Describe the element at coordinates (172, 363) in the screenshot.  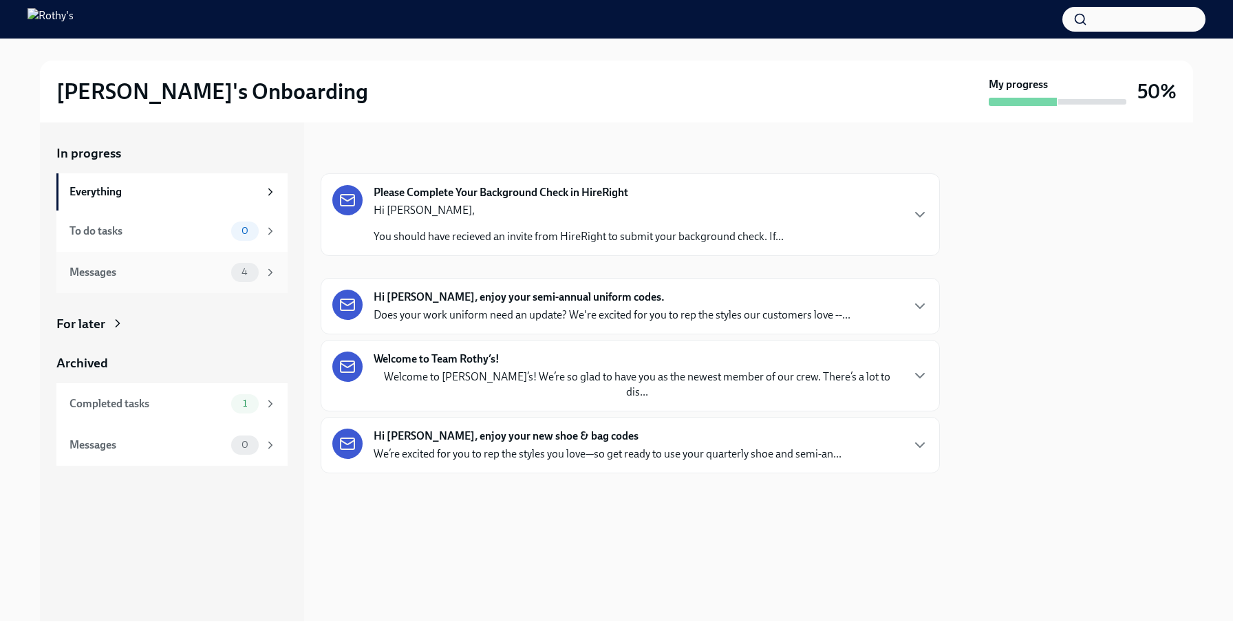
I see `a: Archived` at that location.